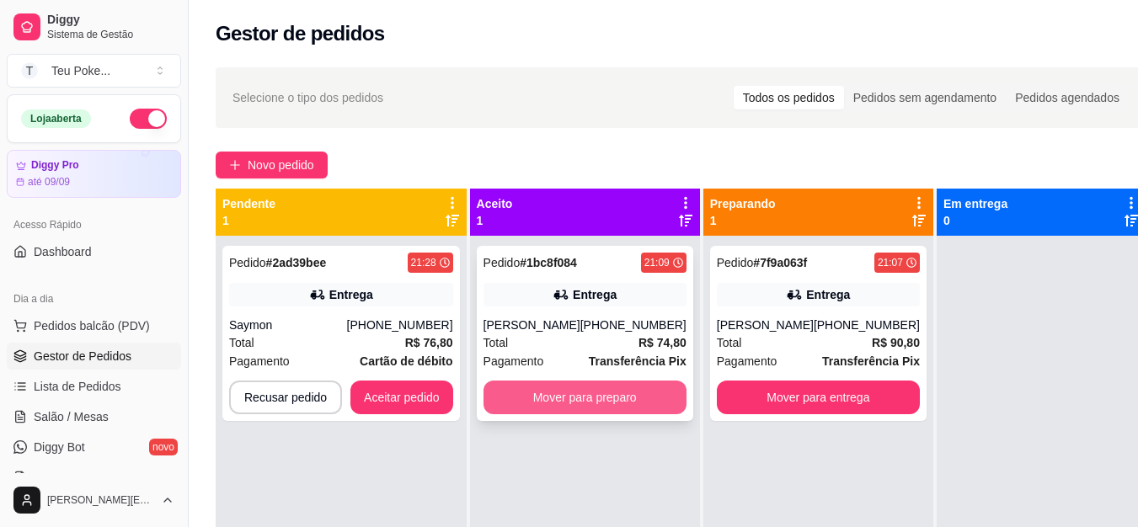  Describe the element at coordinates (818, 398) in the screenshot. I see `button: Mover para entrega` at that location.